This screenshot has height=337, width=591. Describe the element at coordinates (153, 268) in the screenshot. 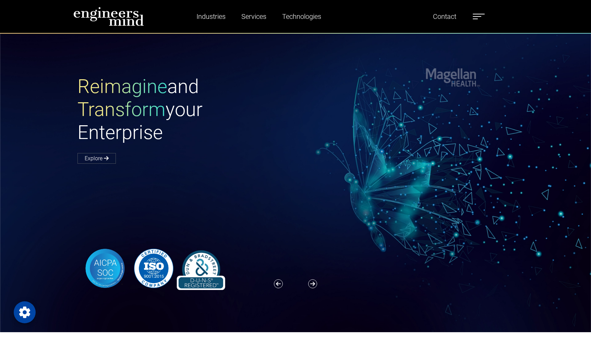

I see `img: banner-logo` at that location.